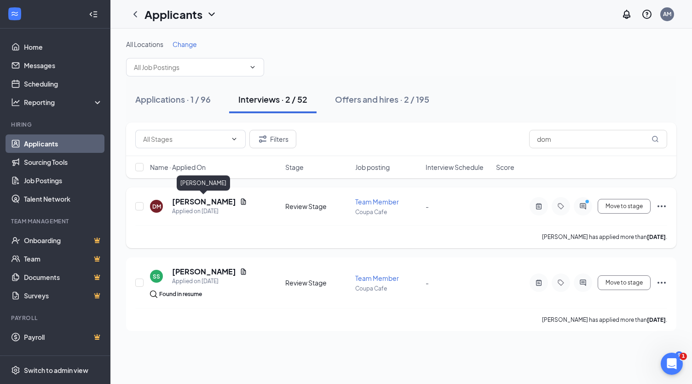 The width and height of the screenshot is (692, 384). I want to click on span: 1, so click(683, 356).